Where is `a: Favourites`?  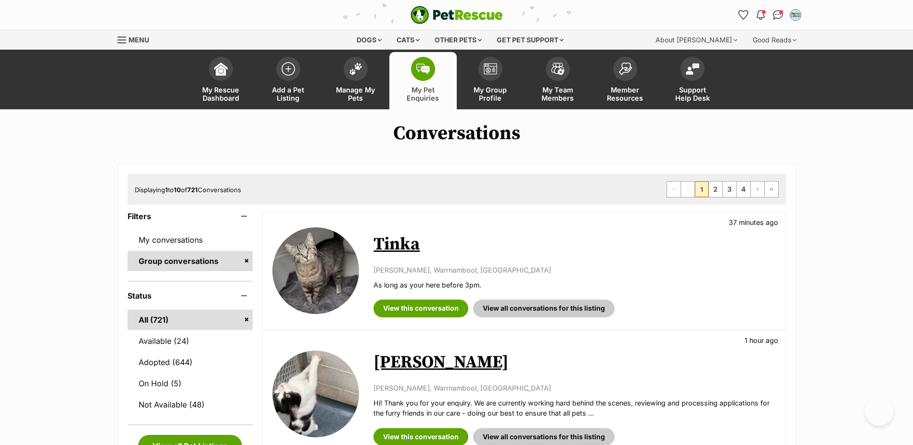 a: Favourites is located at coordinates (743, 15).